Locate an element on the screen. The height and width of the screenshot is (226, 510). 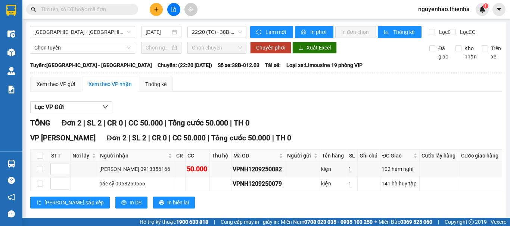
div: 50.000 is located at coordinates (197, 169).